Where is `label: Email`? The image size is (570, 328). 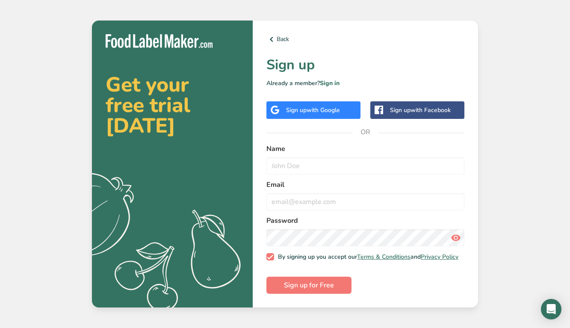 label: Email is located at coordinates (365, 185).